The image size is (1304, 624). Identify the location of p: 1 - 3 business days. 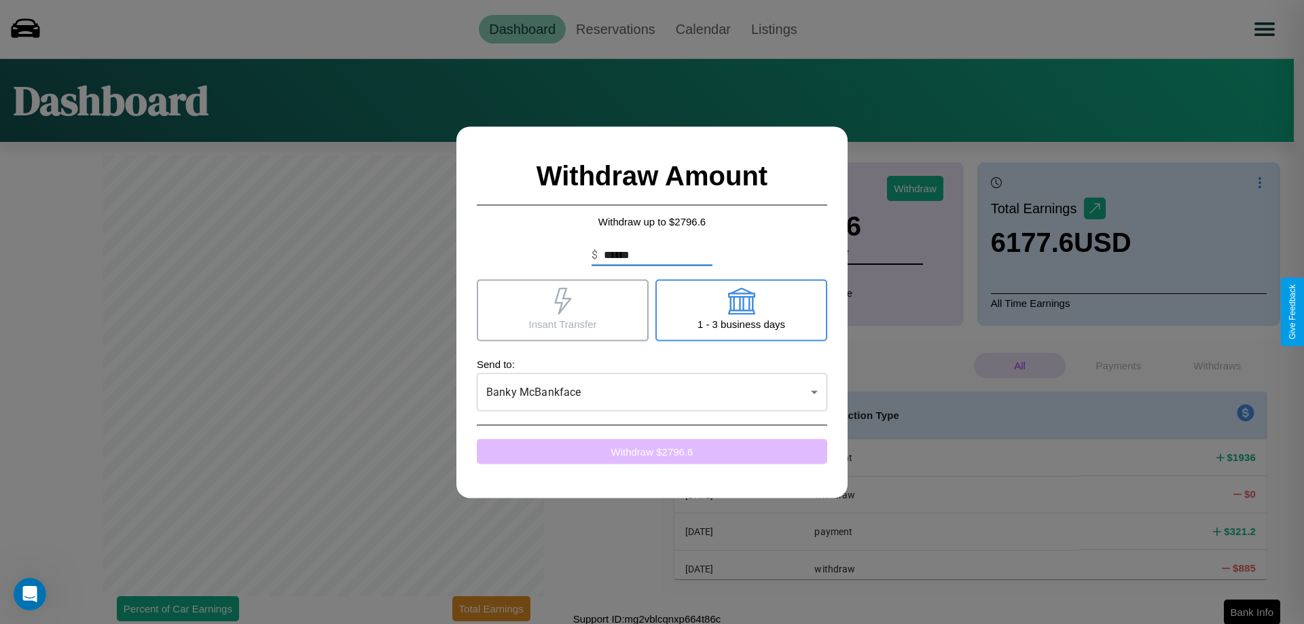
(741, 323).